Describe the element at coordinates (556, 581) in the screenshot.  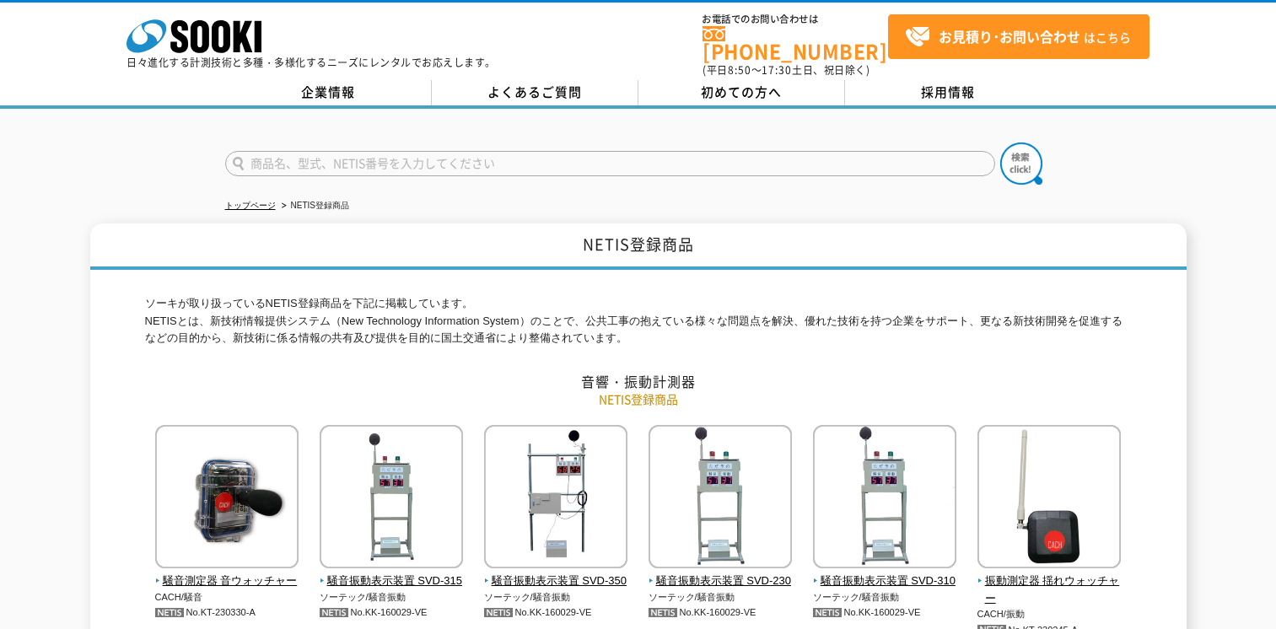
I see `span: 騒音振動表示装置 SVD-350` at that location.